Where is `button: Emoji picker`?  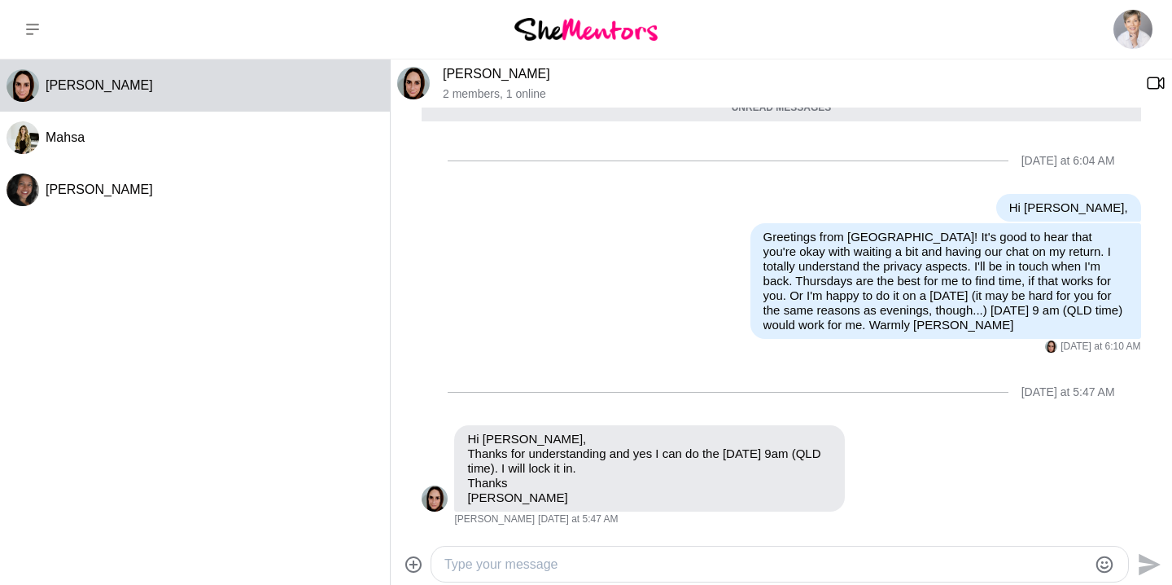 button: Emoji picker is located at coordinates (1105, 564).